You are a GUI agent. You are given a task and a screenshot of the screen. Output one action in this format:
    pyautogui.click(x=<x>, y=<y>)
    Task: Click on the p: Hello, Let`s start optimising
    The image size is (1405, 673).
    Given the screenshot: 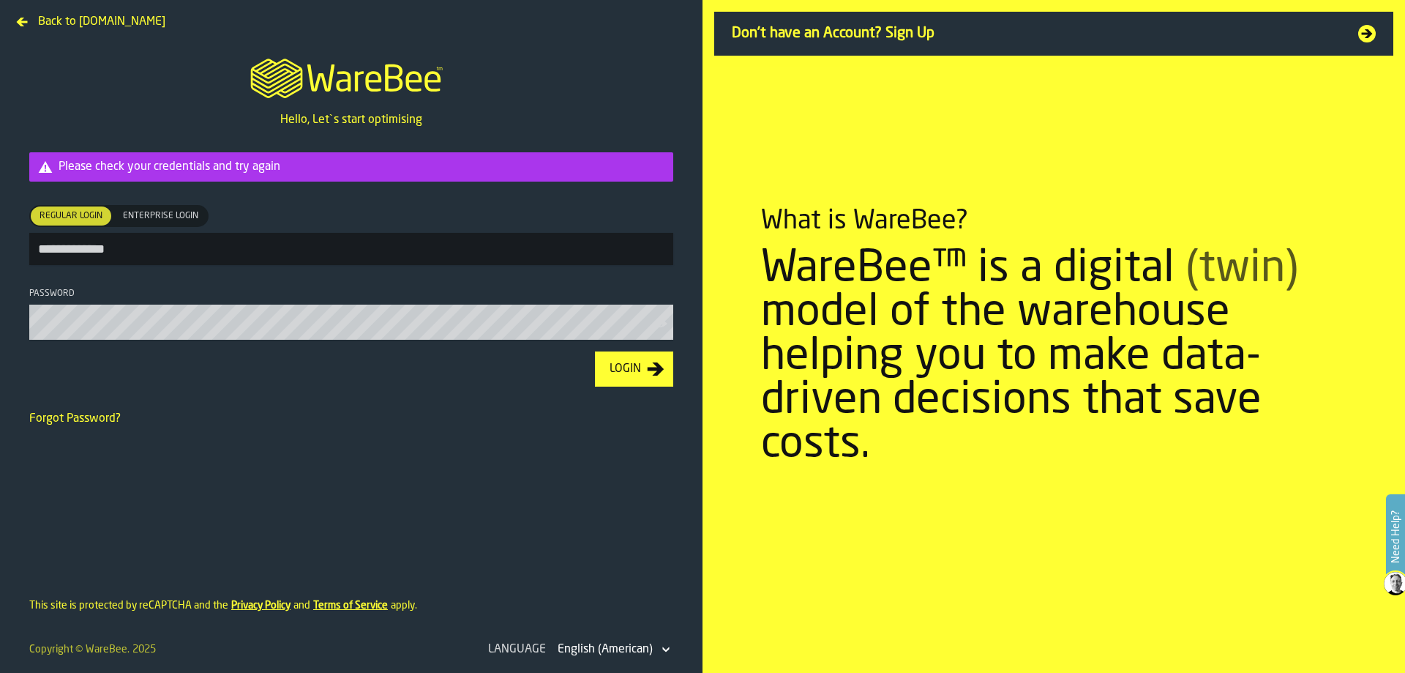 What is the action you would take?
    pyautogui.click(x=351, y=120)
    